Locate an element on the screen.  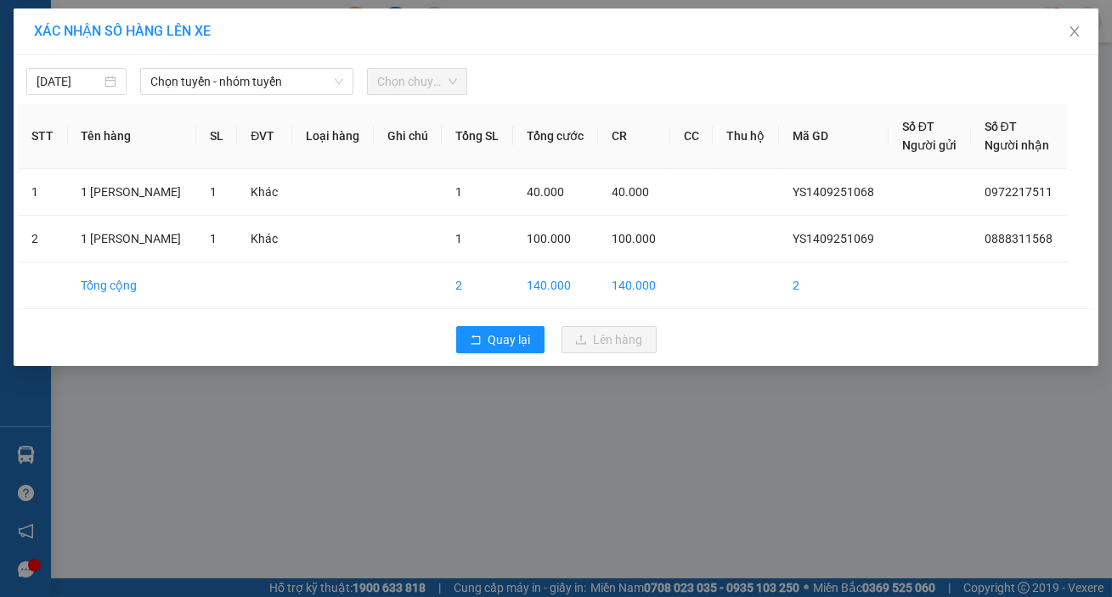
th: CR is located at coordinates (634, 136).